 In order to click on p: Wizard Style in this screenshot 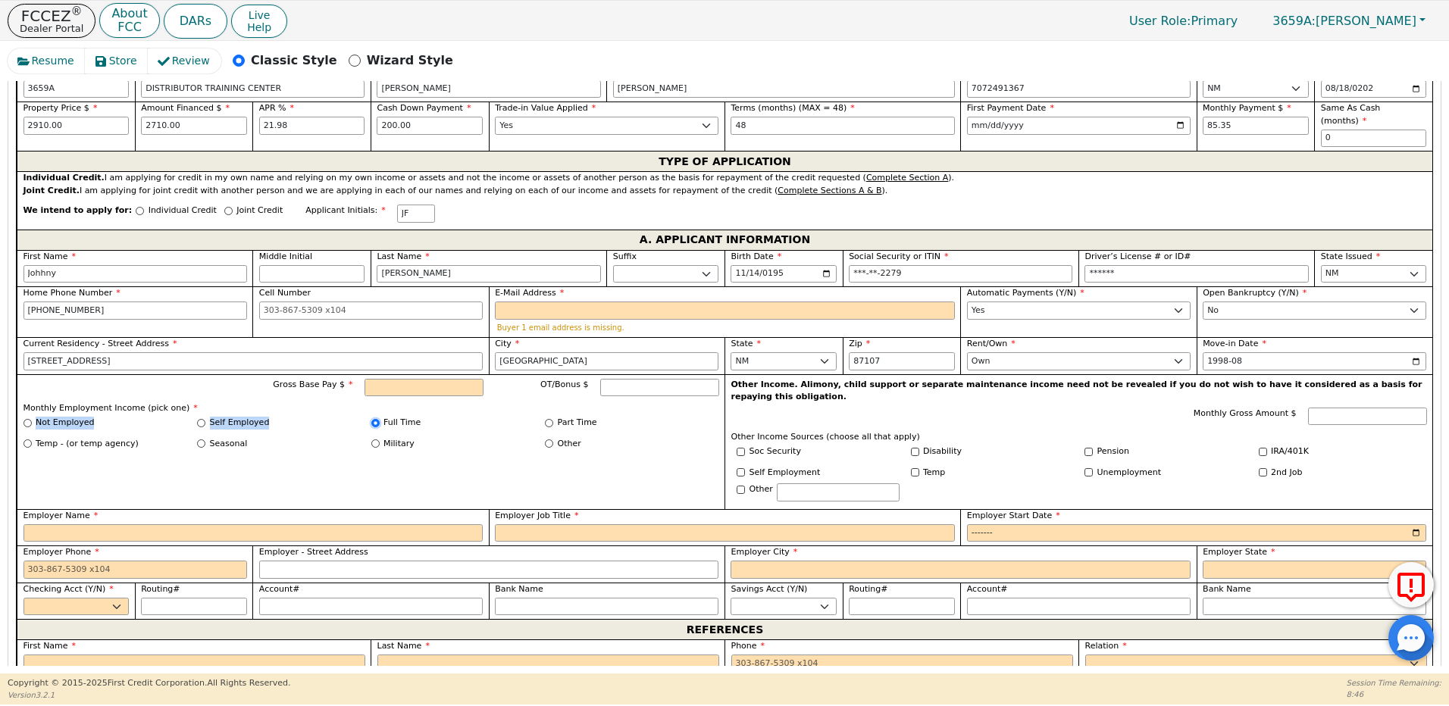, I will do `click(410, 61)`.